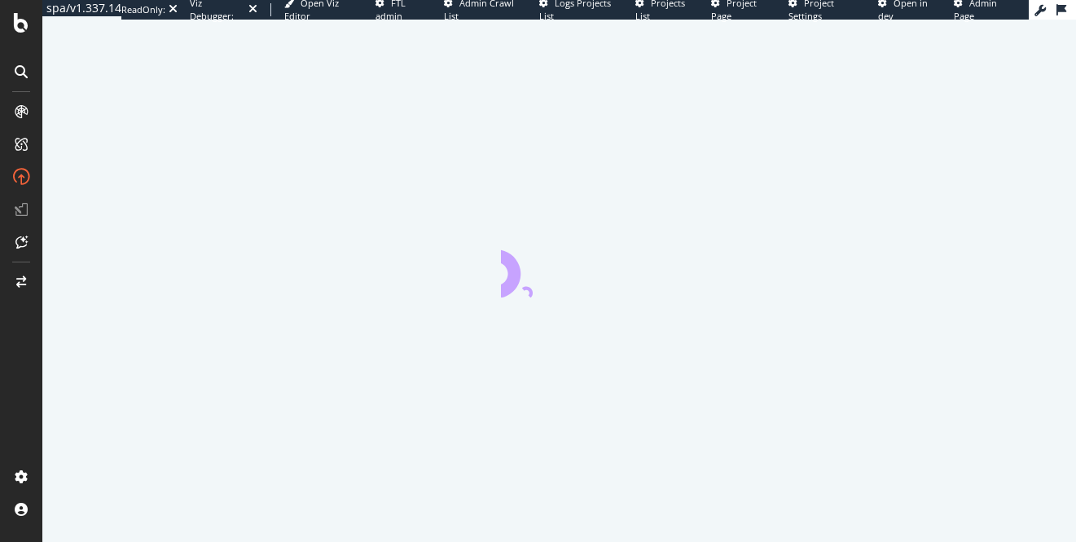  Describe the element at coordinates (560, 268) in the screenshot. I see `div: animation` at that location.